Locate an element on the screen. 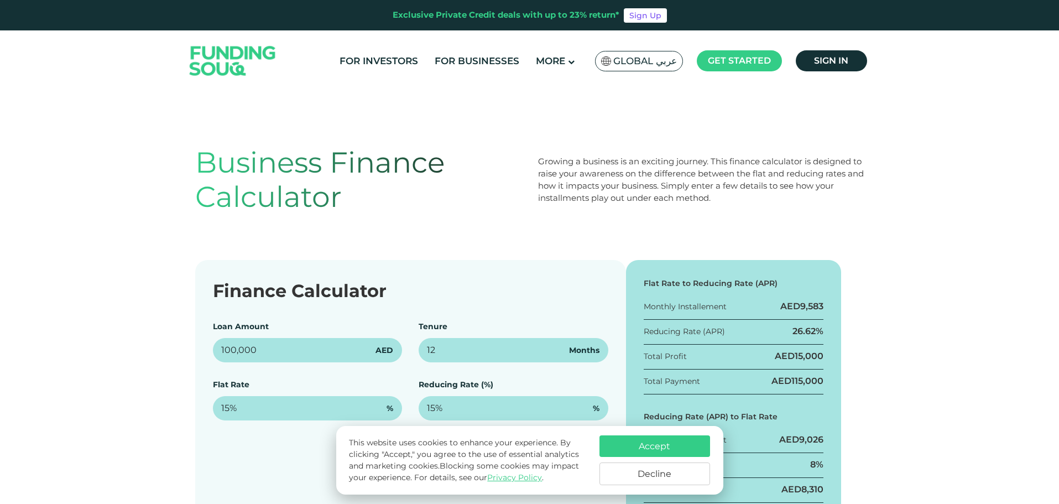 The width and height of the screenshot is (1059, 504). span: Blocking some cookies may impact your experience. is located at coordinates (464, 471).